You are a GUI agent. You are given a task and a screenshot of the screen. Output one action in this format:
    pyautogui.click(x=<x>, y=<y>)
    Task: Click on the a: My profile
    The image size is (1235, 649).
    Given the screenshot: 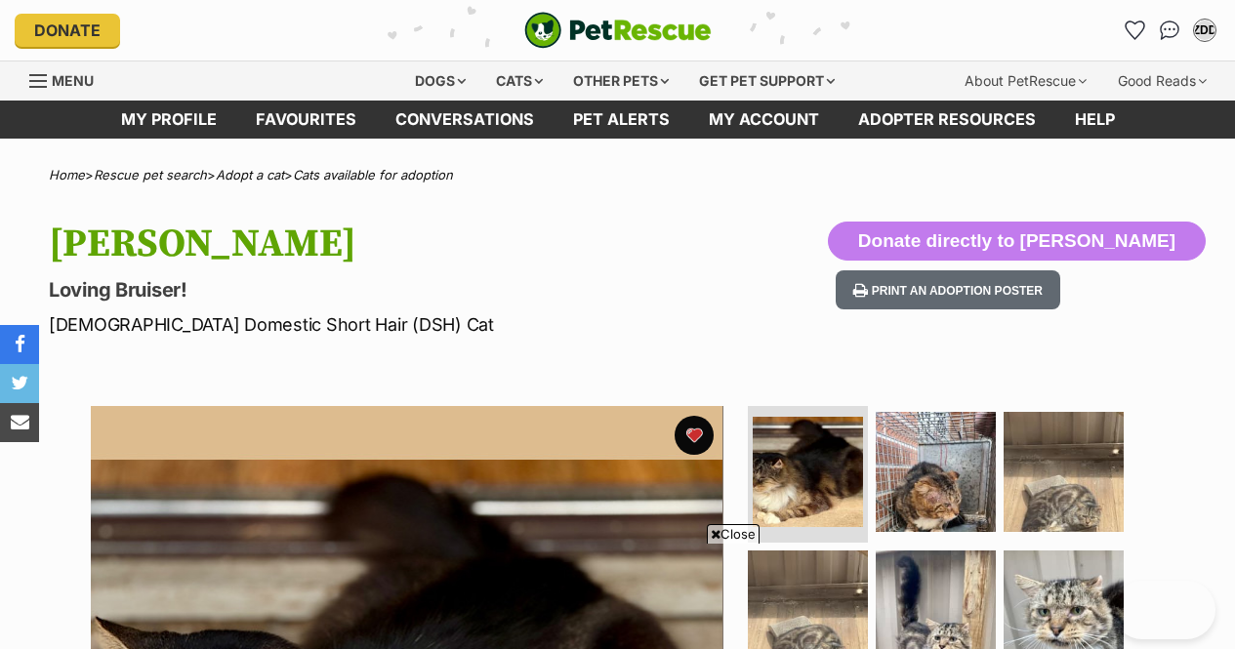 What is the action you would take?
    pyautogui.click(x=169, y=119)
    